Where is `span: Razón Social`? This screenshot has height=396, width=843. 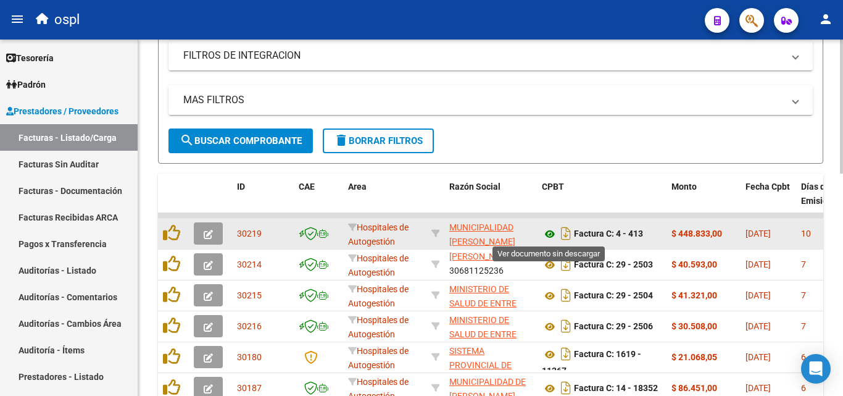
span: Razón Social is located at coordinates (475, 186).